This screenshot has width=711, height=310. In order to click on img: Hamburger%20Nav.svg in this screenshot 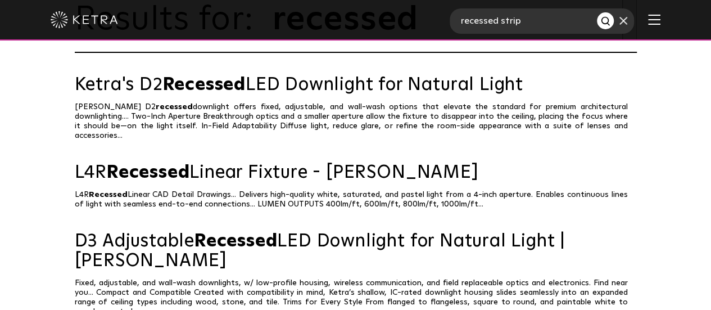, I will do `click(654, 19)`.